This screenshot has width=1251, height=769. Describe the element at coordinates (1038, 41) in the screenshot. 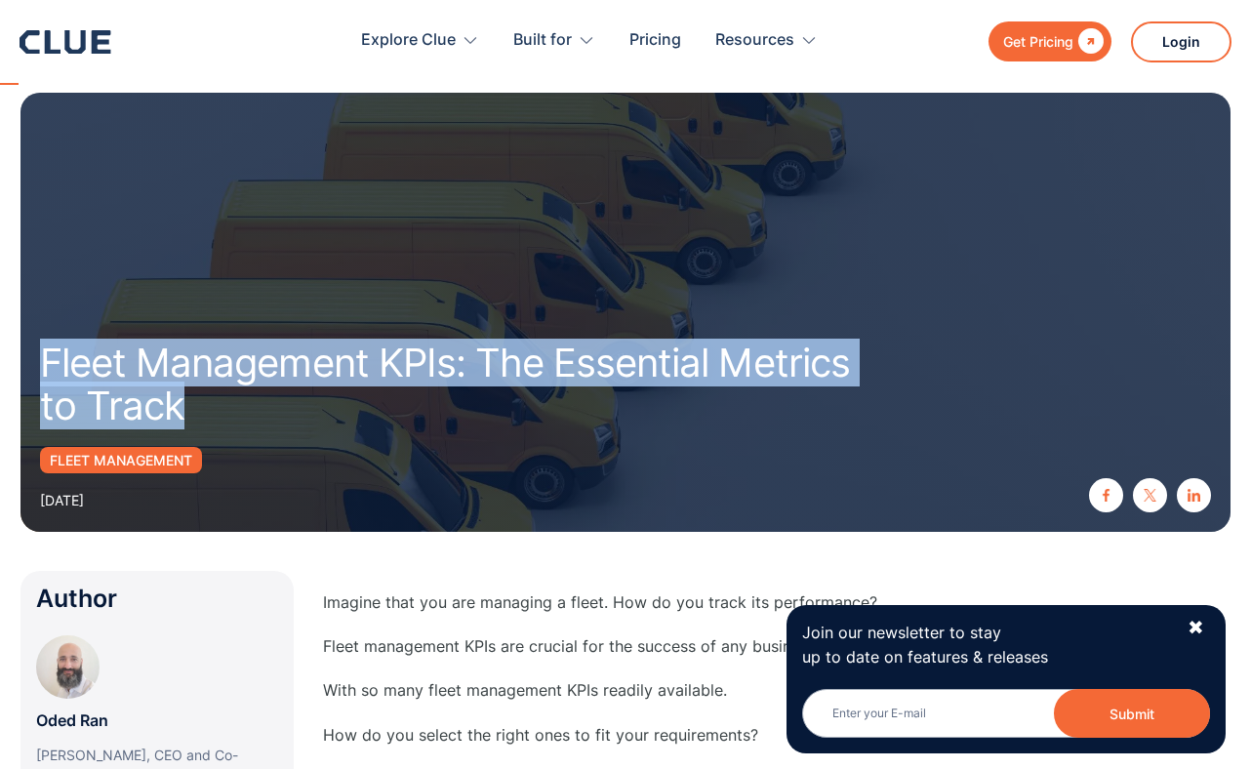

I see `div: Get Pricing` at that location.